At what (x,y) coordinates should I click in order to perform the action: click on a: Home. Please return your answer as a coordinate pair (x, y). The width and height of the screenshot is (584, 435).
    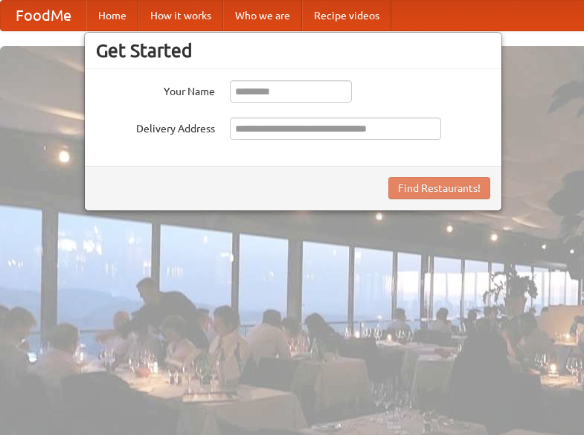
    Looking at the image, I should click on (112, 16).